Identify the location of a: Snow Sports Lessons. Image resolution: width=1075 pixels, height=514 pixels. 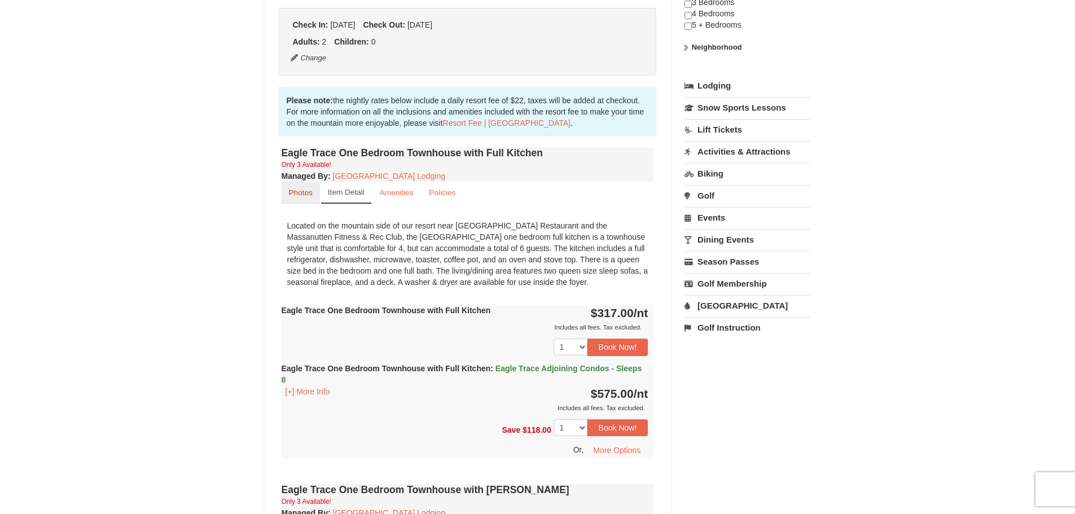
(747, 107).